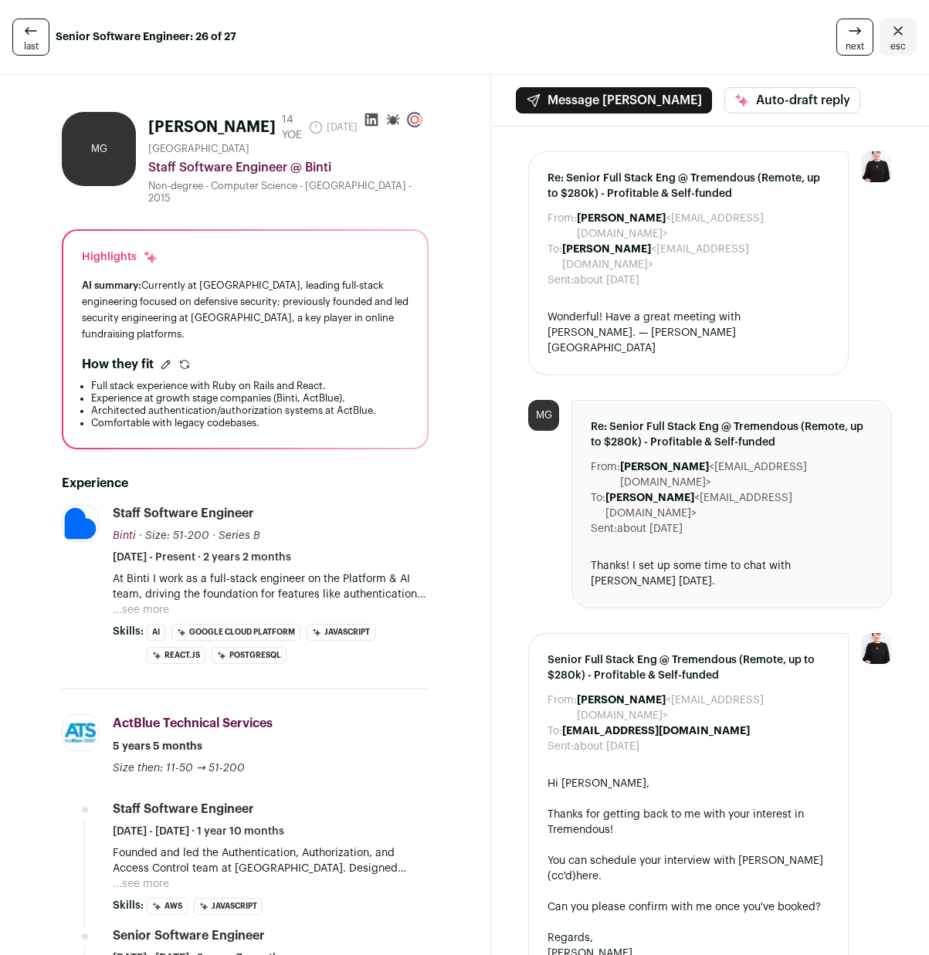 The width and height of the screenshot is (929, 955). I want to click on span: esc, so click(898, 46).